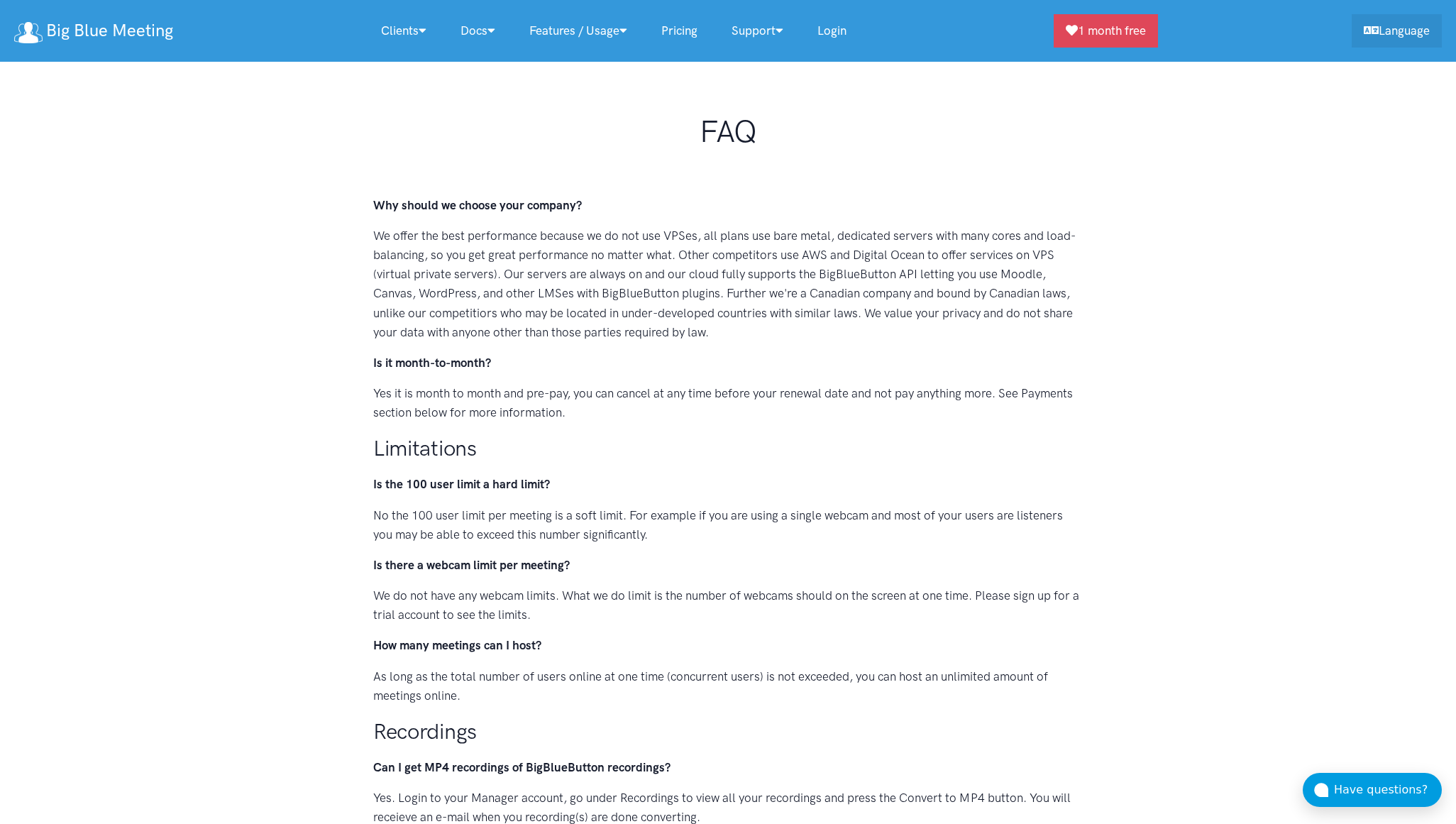 This screenshot has width=1456, height=824. Describe the element at coordinates (728, 132) in the screenshot. I see `h1: FAQ` at that location.